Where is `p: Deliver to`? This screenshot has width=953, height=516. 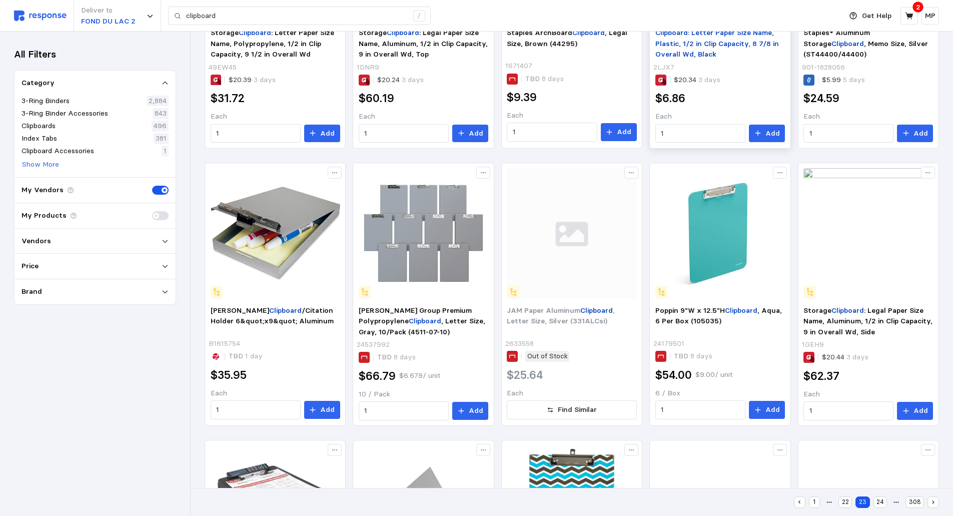
p: Deliver to is located at coordinates (108, 11).